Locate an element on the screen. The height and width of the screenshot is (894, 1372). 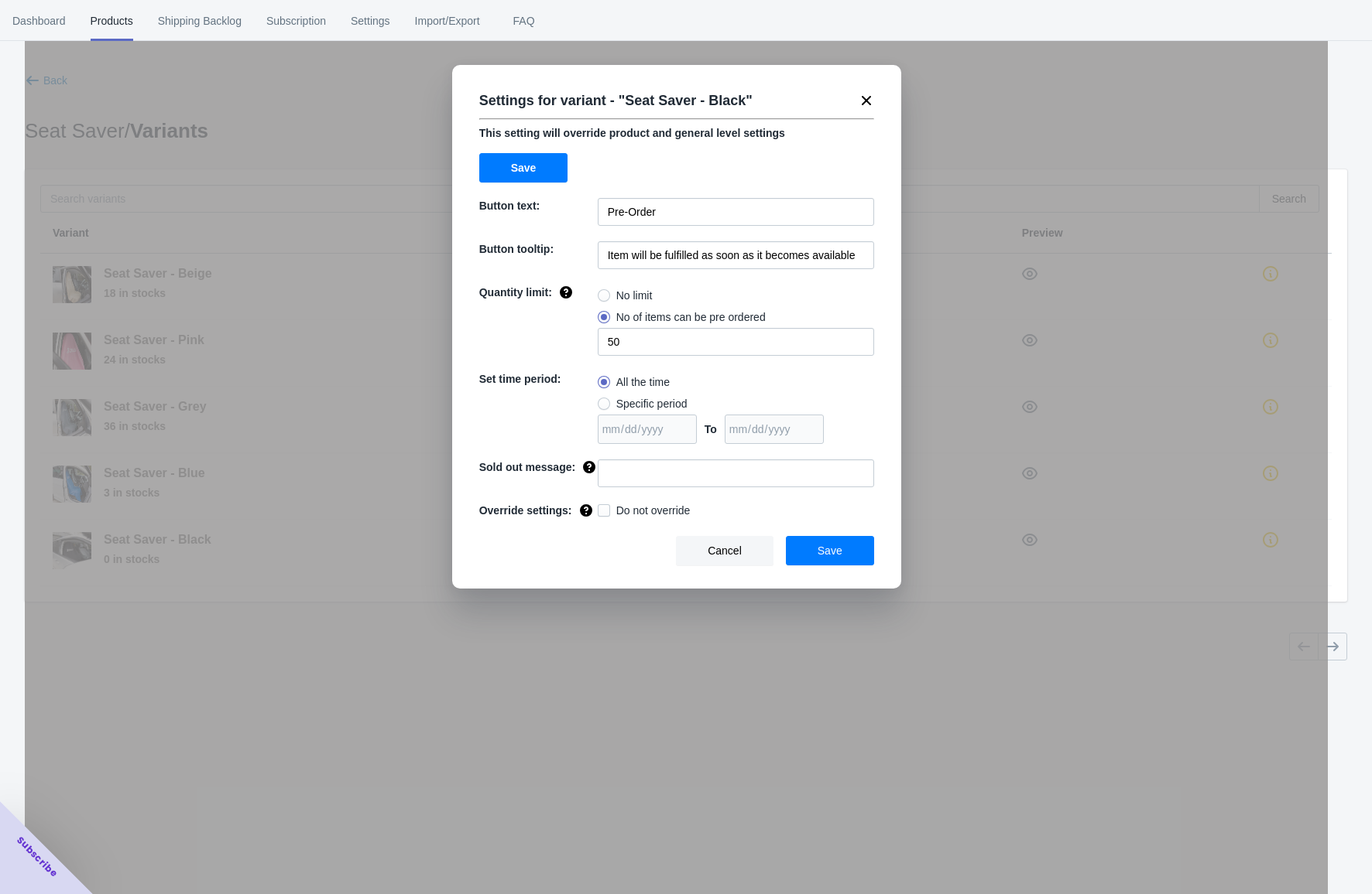
button: Cancel is located at coordinates (724, 551).